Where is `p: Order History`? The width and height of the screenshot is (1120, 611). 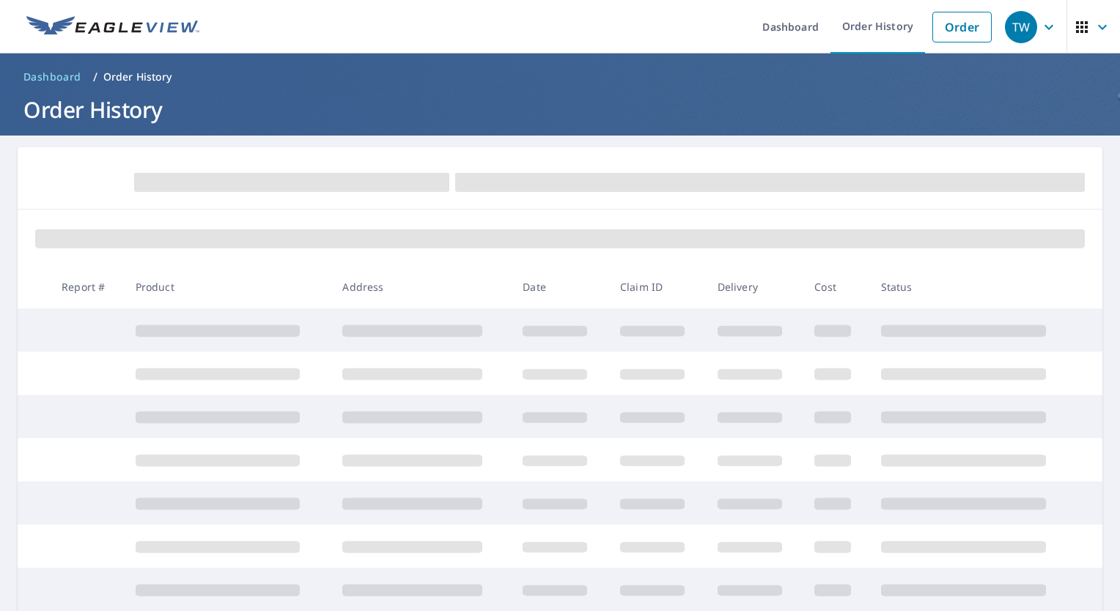
p: Order History is located at coordinates (138, 77).